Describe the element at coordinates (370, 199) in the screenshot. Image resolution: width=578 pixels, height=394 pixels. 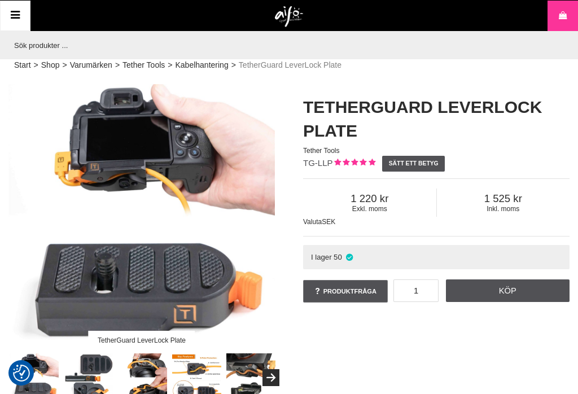
I see `span: 1 220` at that location.